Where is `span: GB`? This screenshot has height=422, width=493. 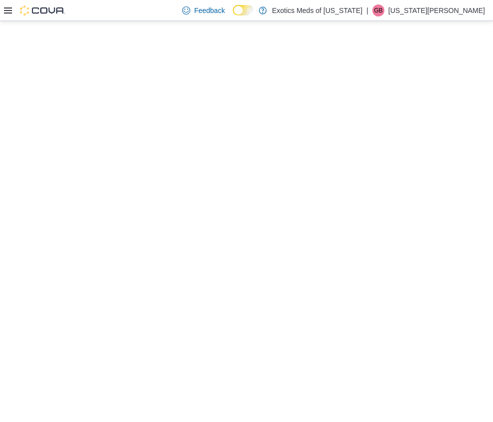 span: GB is located at coordinates (378, 11).